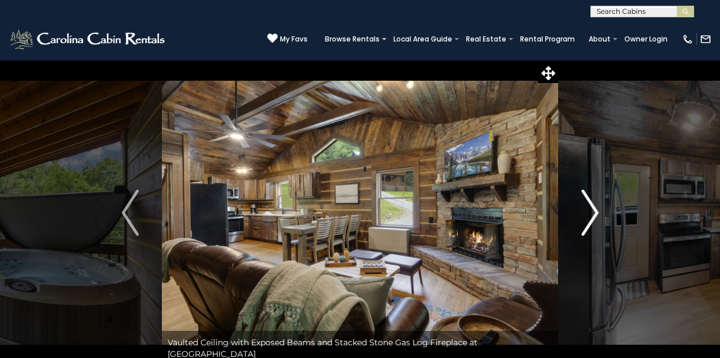  What do you see at coordinates (486, 39) in the screenshot?
I see `a: Real Estate` at bounding box center [486, 39].